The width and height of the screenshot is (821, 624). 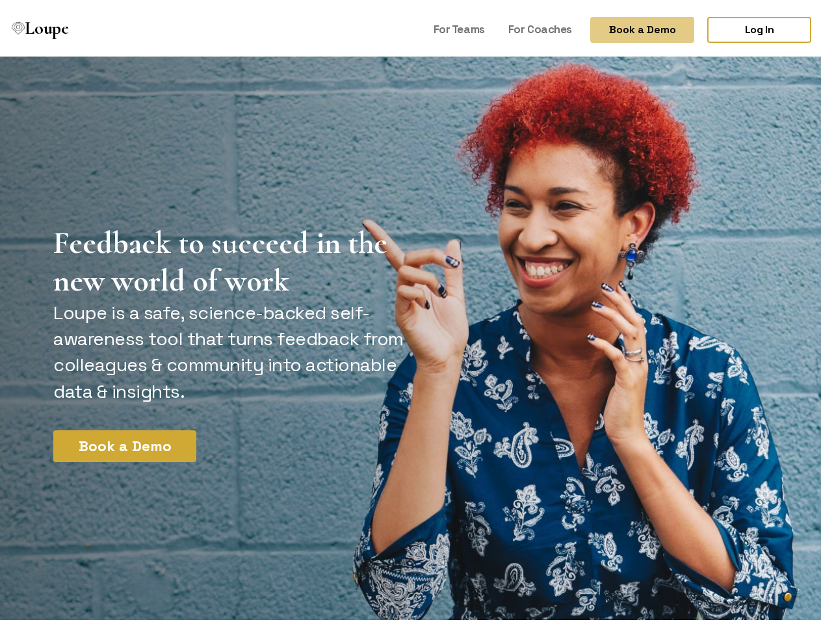 What do you see at coordinates (540, 25) in the screenshot?
I see `a: For Coaches` at bounding box center [540, 25].